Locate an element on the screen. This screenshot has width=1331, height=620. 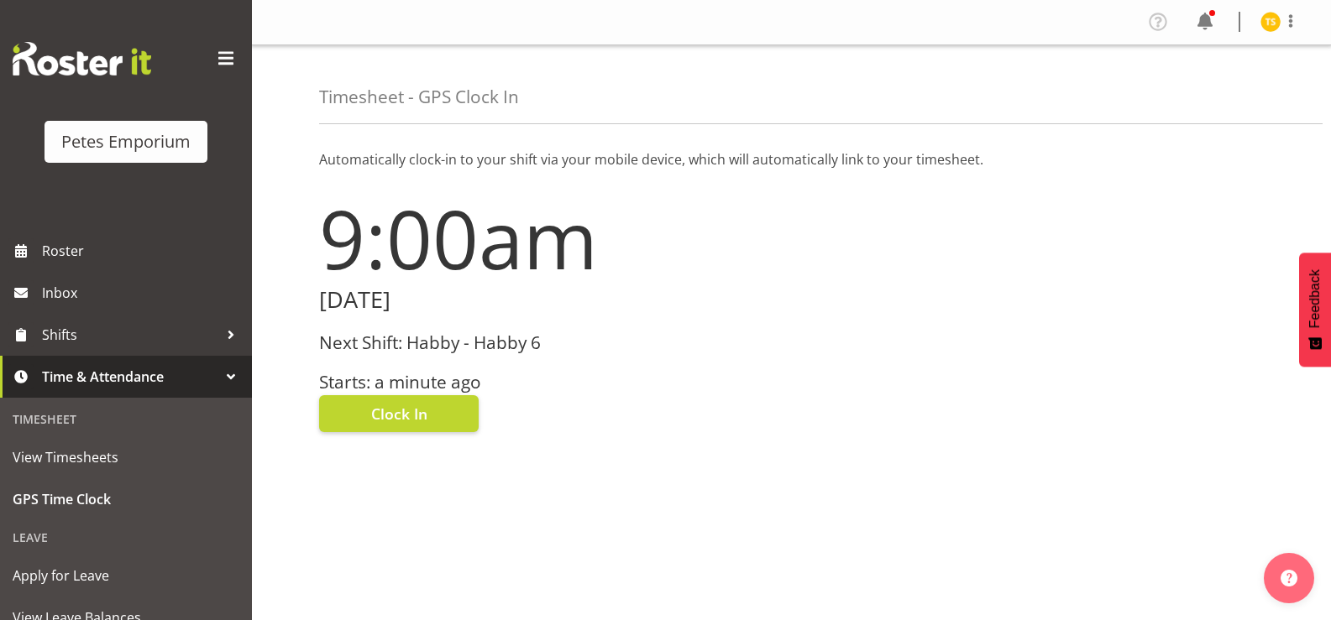
a: GPS Time Clock is located at coordinates (126, 500).